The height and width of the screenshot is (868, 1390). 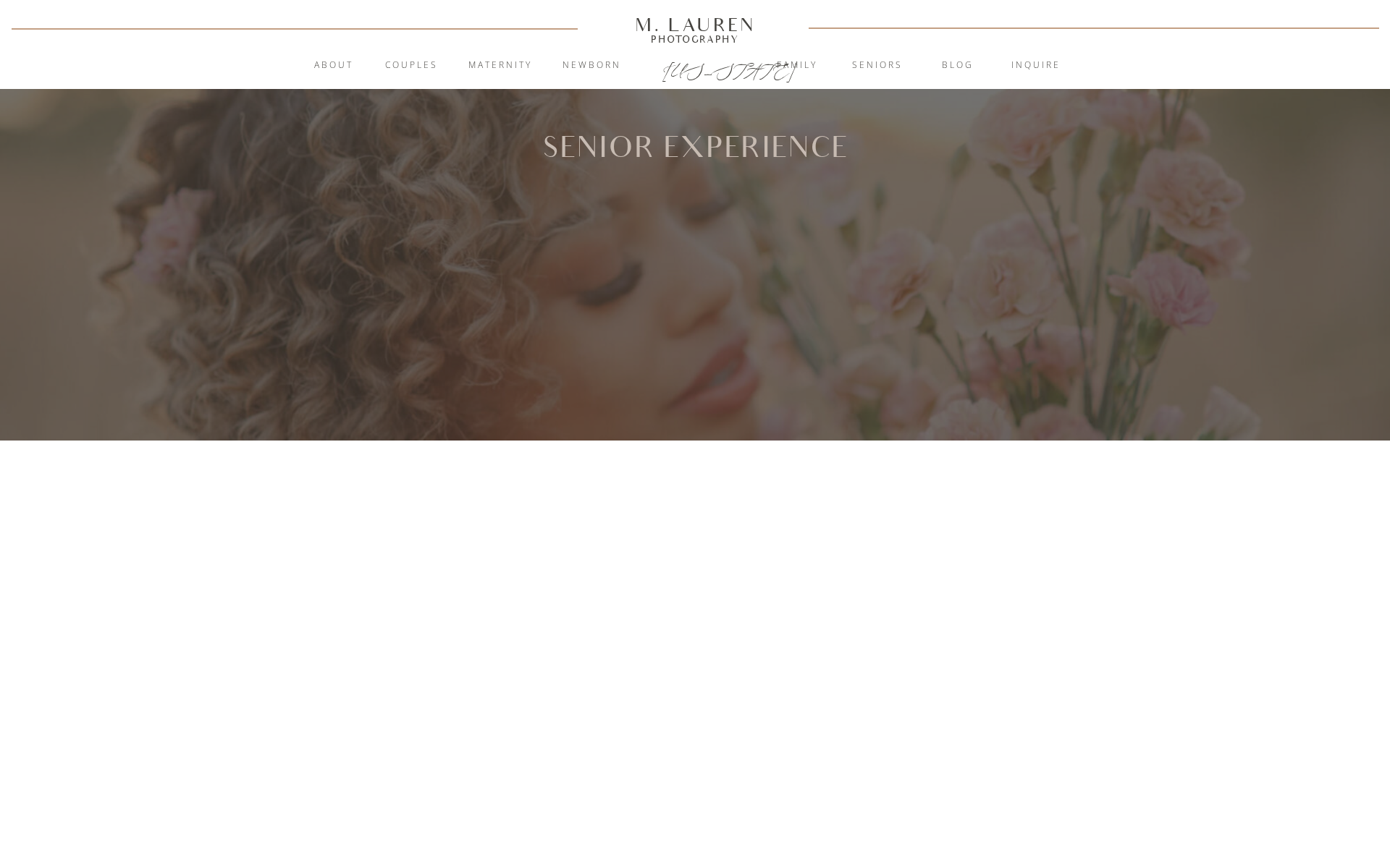 I want to click on nav: About, so click(x=333, y=65).